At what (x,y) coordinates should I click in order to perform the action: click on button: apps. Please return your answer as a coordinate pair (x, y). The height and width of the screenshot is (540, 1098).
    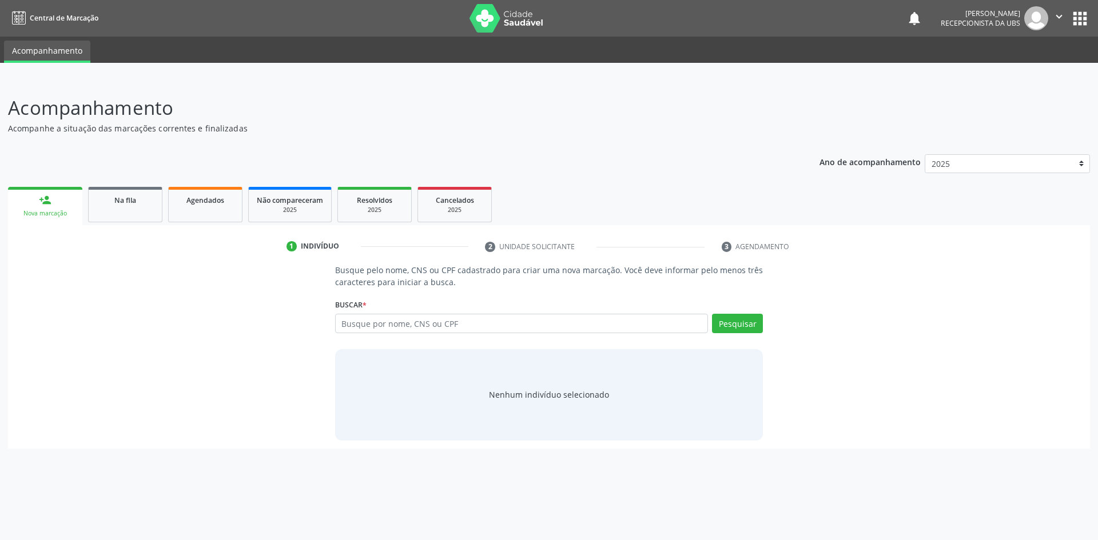
    Looking at the image, I should click on (1079, 18).